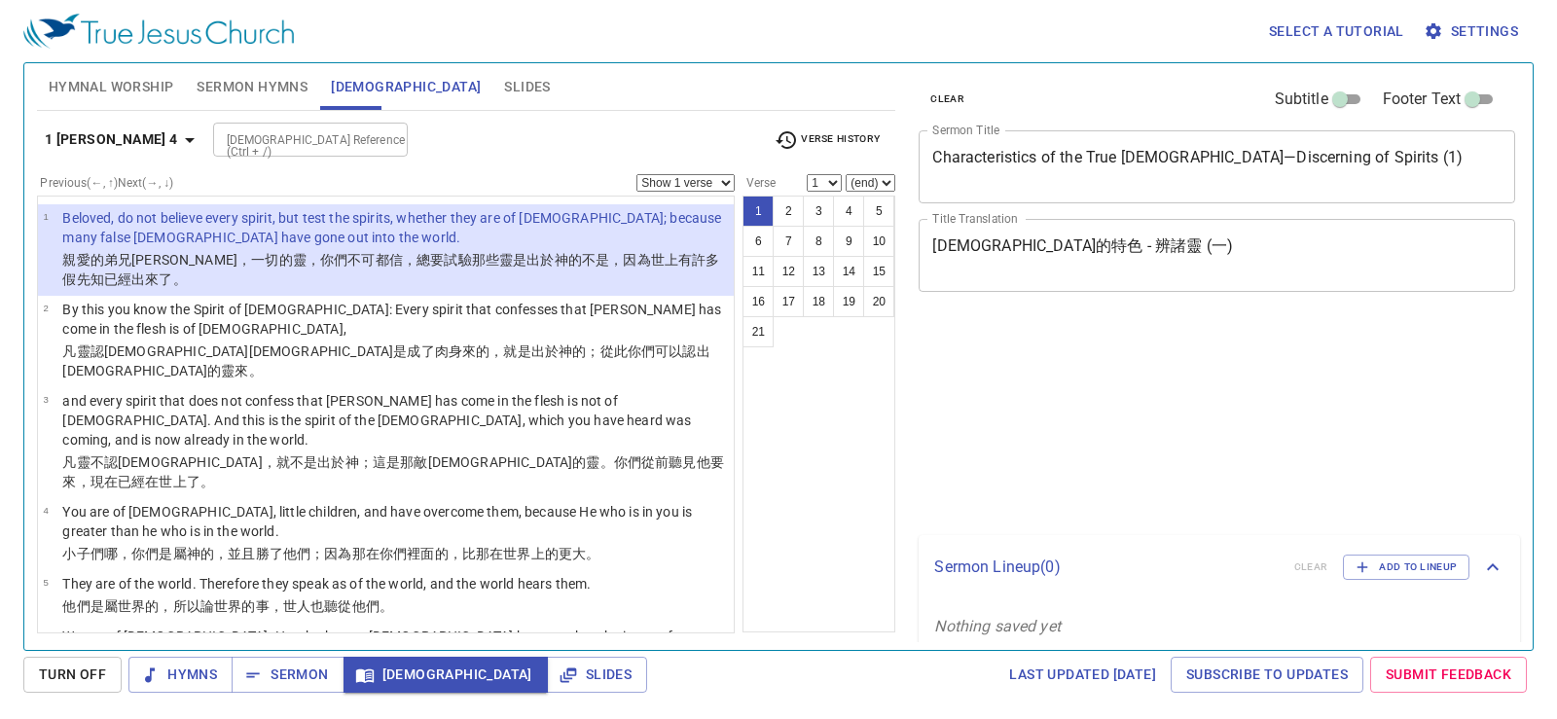 Image resolution: width=1557 pixels, height=719 pixels. I want to click on button: 3, so click(819, 211).